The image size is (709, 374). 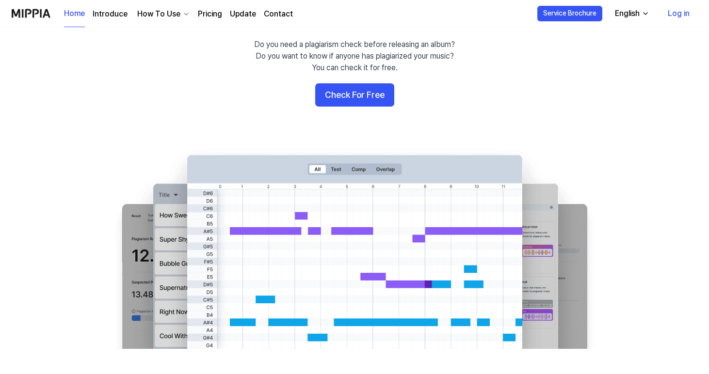 What do you see at coordinates (158, 14) in the screenshot?
I see `div: How To Use` at bounding box center [158, 14].